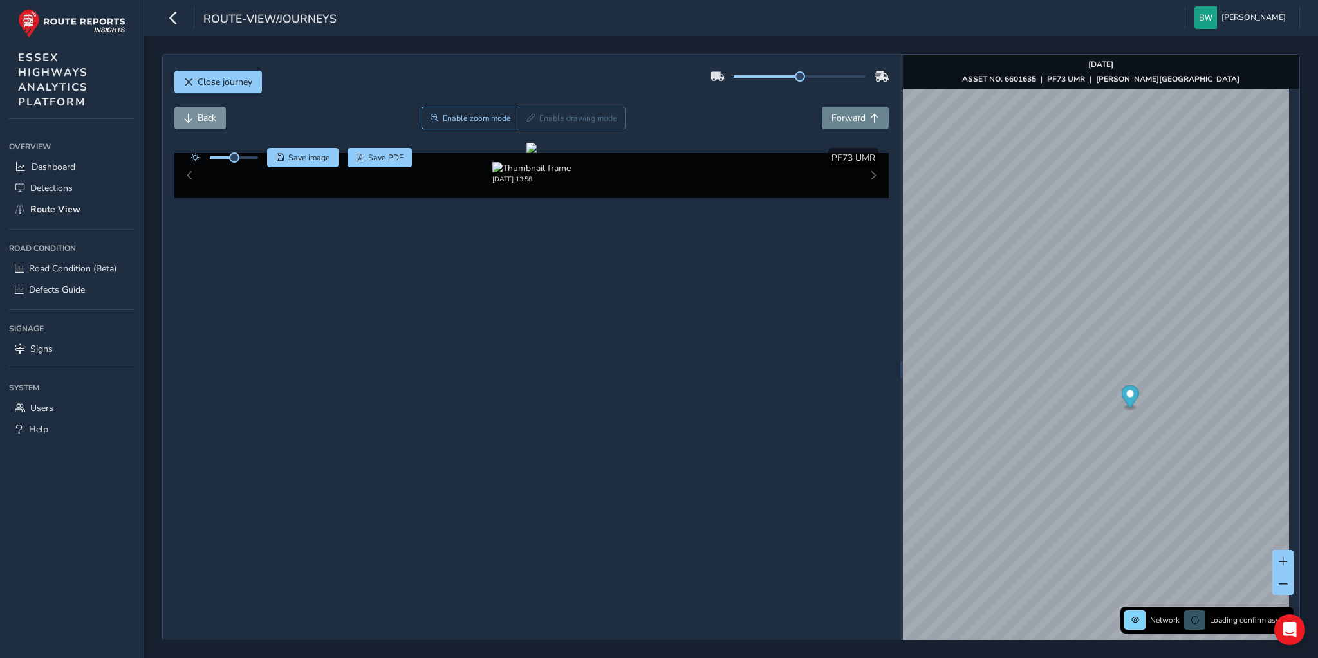 Image resolution: width=1318 pixels, height=658 pixels. What do you see at coordinates (71, 290) in the screenshot?
I see `a: Defects Guide` at bounding box center [71, 290].